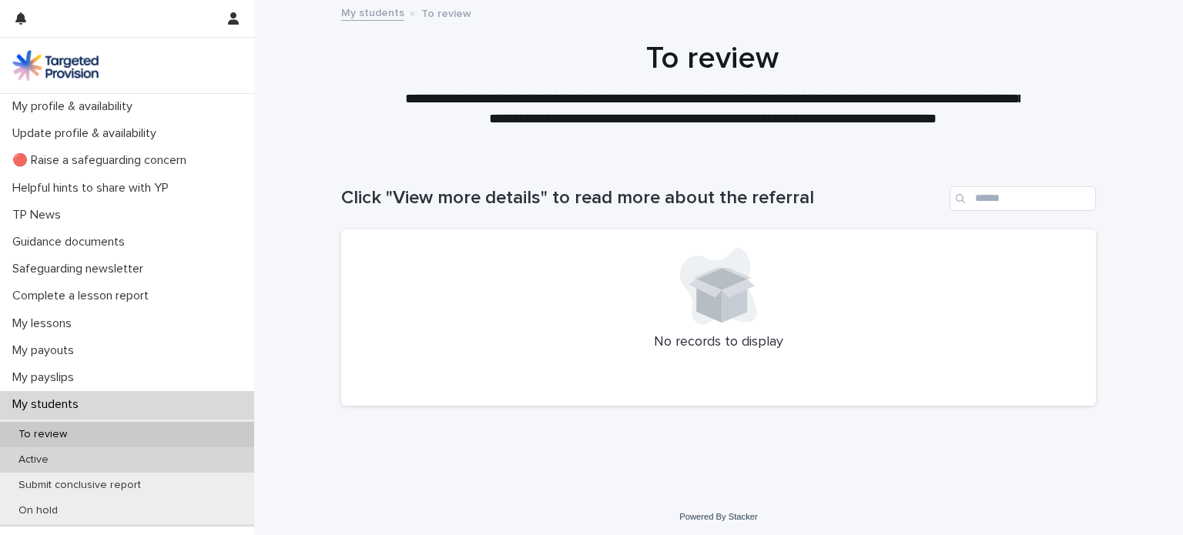 The image size is (1183, 535). Describe the element at coordinates (75, 106) in the screenshot. I see `p: My profile & availability` at that location.